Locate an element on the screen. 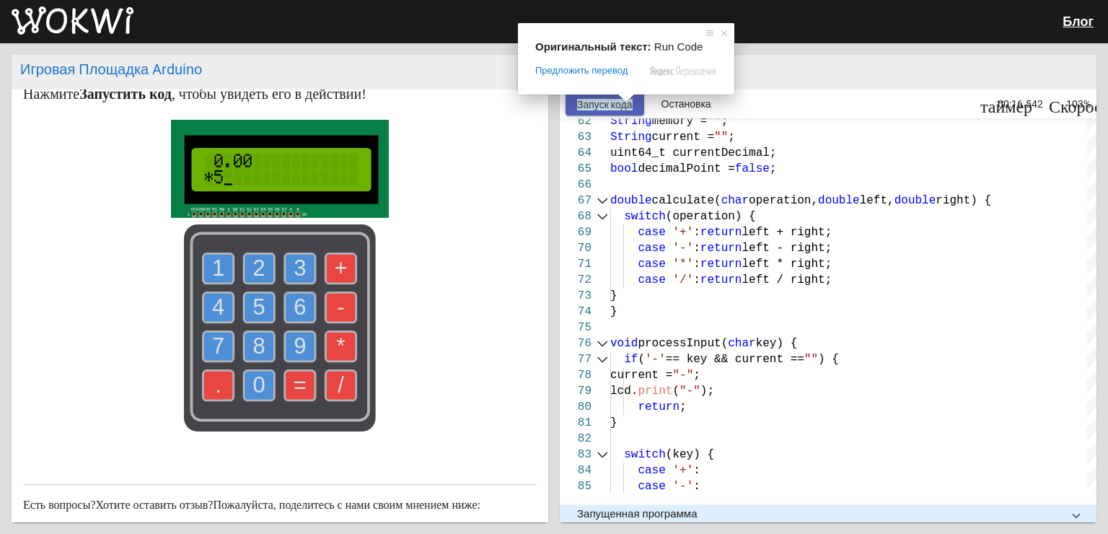  span: print is located at coordinates (655, 391).